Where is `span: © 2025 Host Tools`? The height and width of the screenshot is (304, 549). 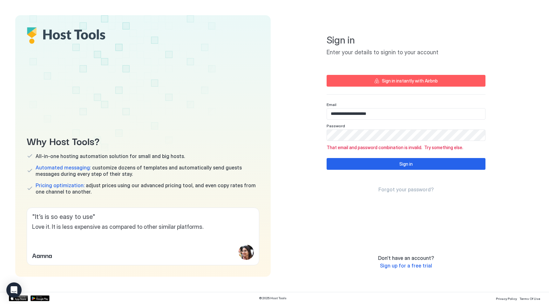
span: © 2025 Host Tools is located at coordinates (272, 298).